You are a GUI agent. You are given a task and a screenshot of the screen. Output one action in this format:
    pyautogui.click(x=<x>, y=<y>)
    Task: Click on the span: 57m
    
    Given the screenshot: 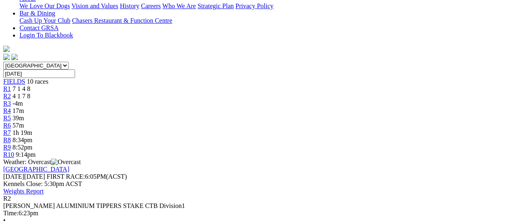 What is the action you would take?
    pyautogui.click(x=18, y=125)
    